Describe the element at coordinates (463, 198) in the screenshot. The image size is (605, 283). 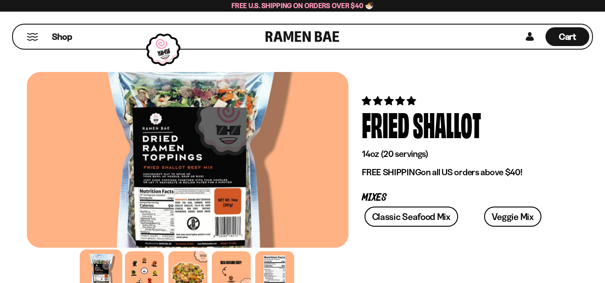
I see `p: Mixes` at that location.